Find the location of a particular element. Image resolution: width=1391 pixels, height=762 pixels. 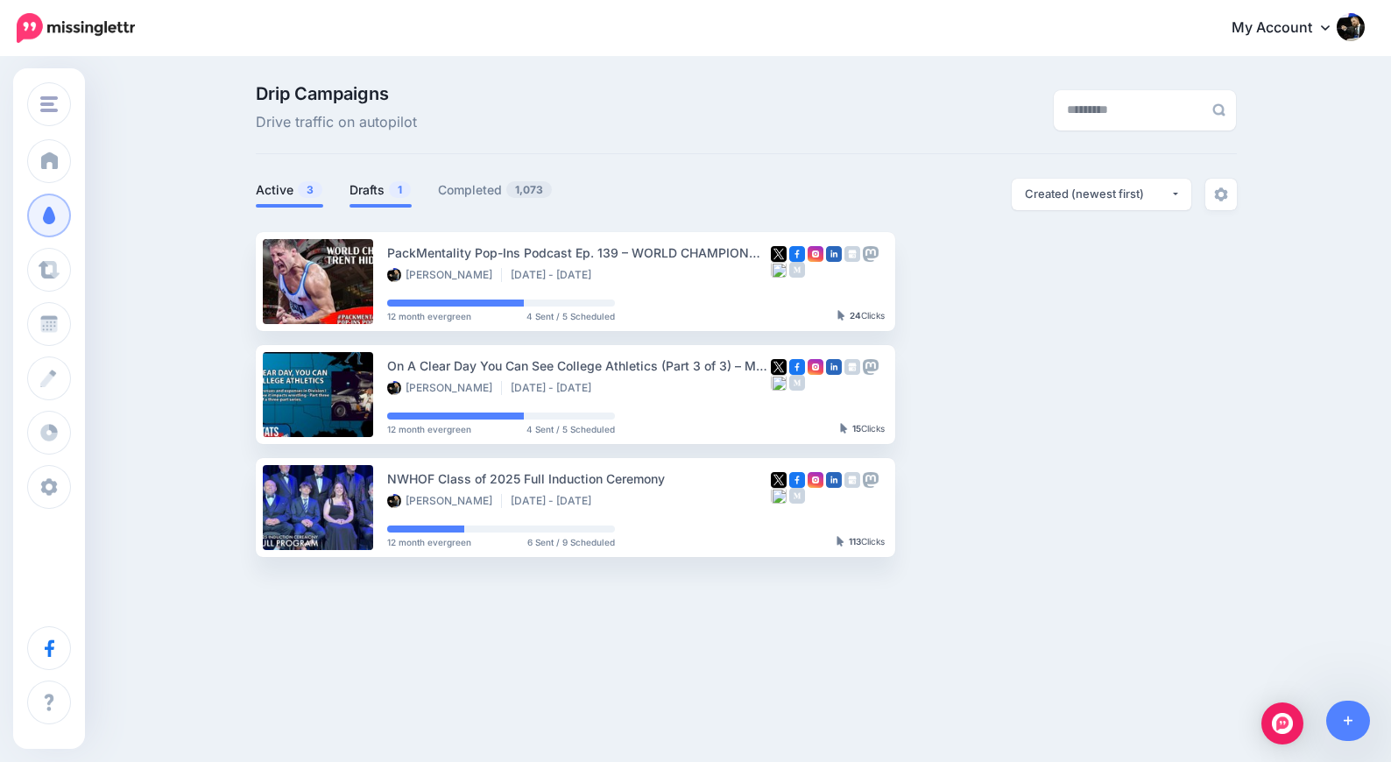

b: 113 is located at coordinates (855, 541).